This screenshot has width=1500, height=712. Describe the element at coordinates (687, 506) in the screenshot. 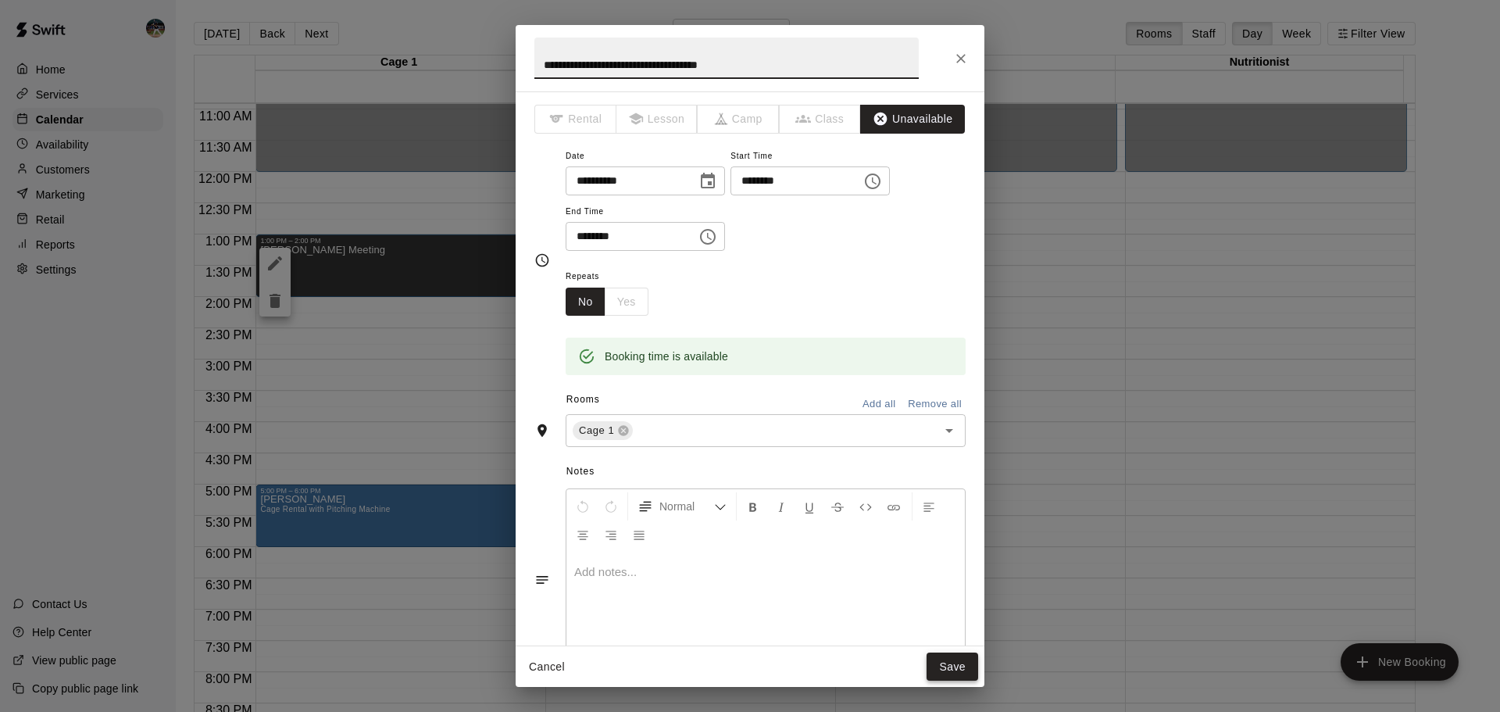

I see `span: Normal` at that location.